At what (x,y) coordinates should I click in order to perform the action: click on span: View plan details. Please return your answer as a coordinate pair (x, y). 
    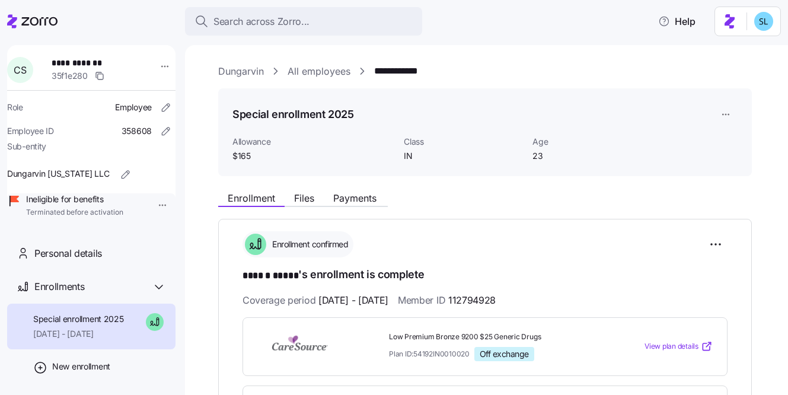
    Looking at the image, I should click on (671, 346).